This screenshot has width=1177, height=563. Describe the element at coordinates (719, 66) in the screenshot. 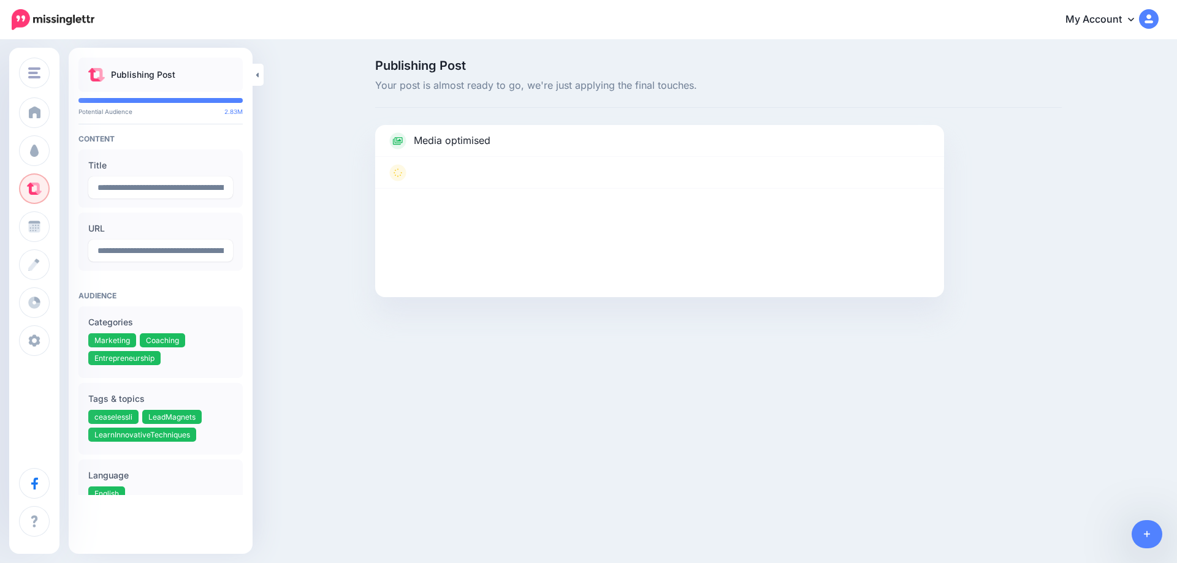

I see `span: Publishing Post` at that location.